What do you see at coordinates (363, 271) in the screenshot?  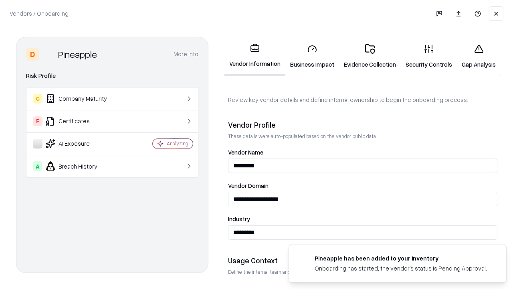 I see `p: Define the internal team and reason for using this vendor. This helps assess business relevance a...` at bounding box center [363, 271].